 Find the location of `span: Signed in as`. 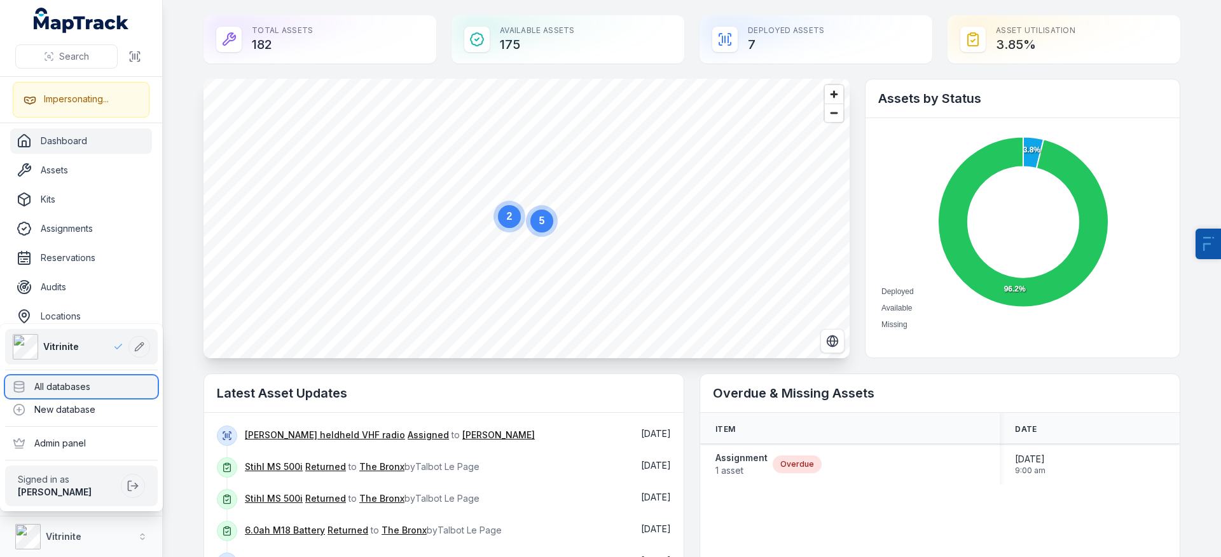

span: Signed in as is located at coordinates (67, 480).